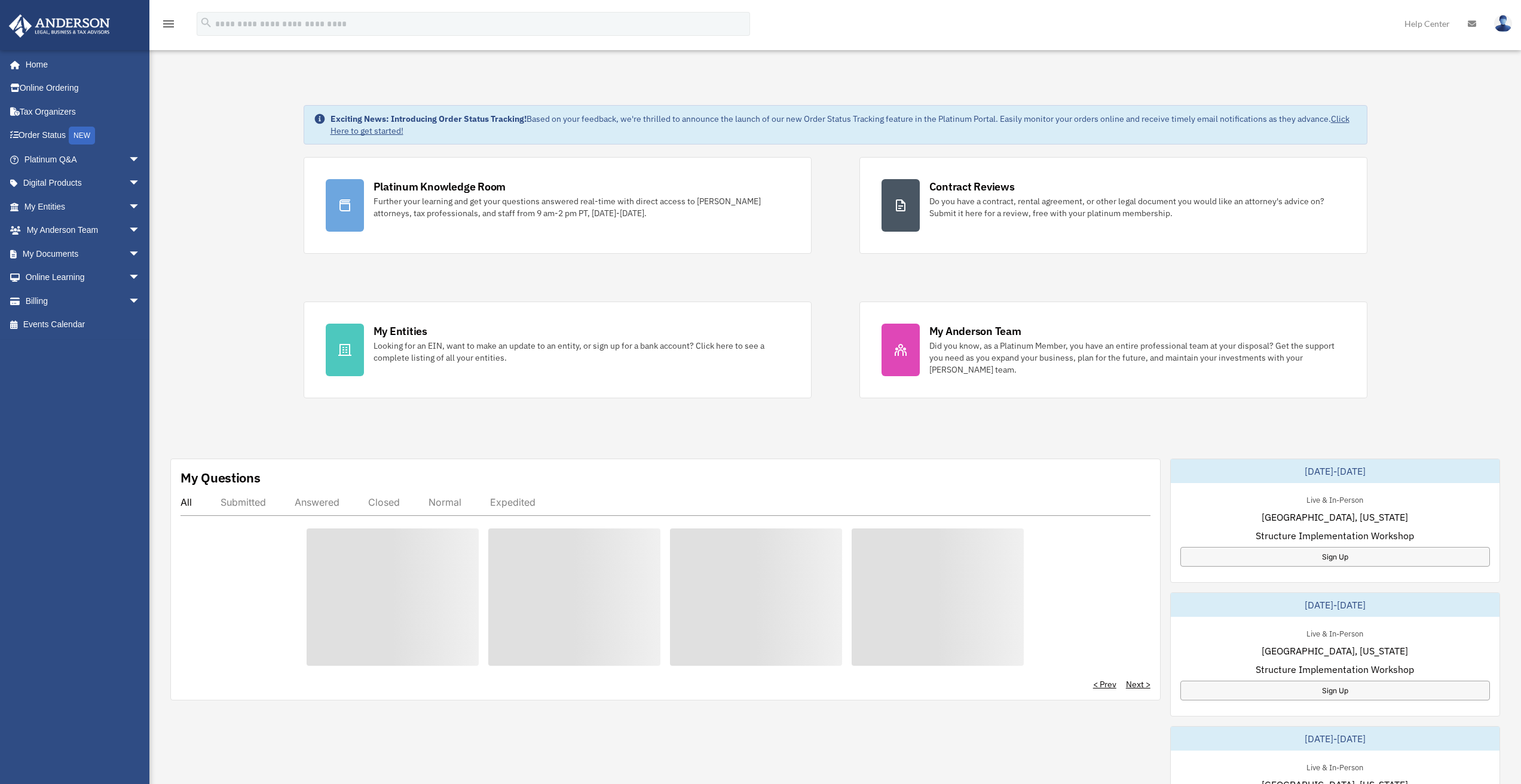 This screenshot has width=1521, height=784. I want to click on div: My Questions, so click(221, 478).